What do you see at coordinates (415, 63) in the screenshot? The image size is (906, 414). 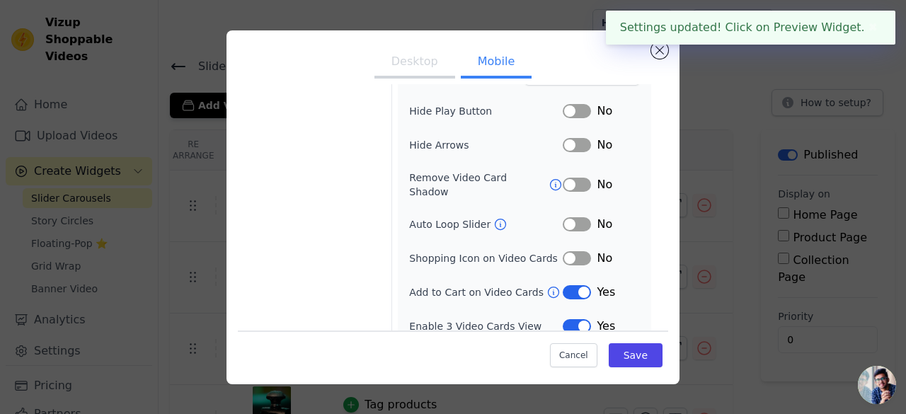 I see `button: Desktop` at bounding box center [415, 63].